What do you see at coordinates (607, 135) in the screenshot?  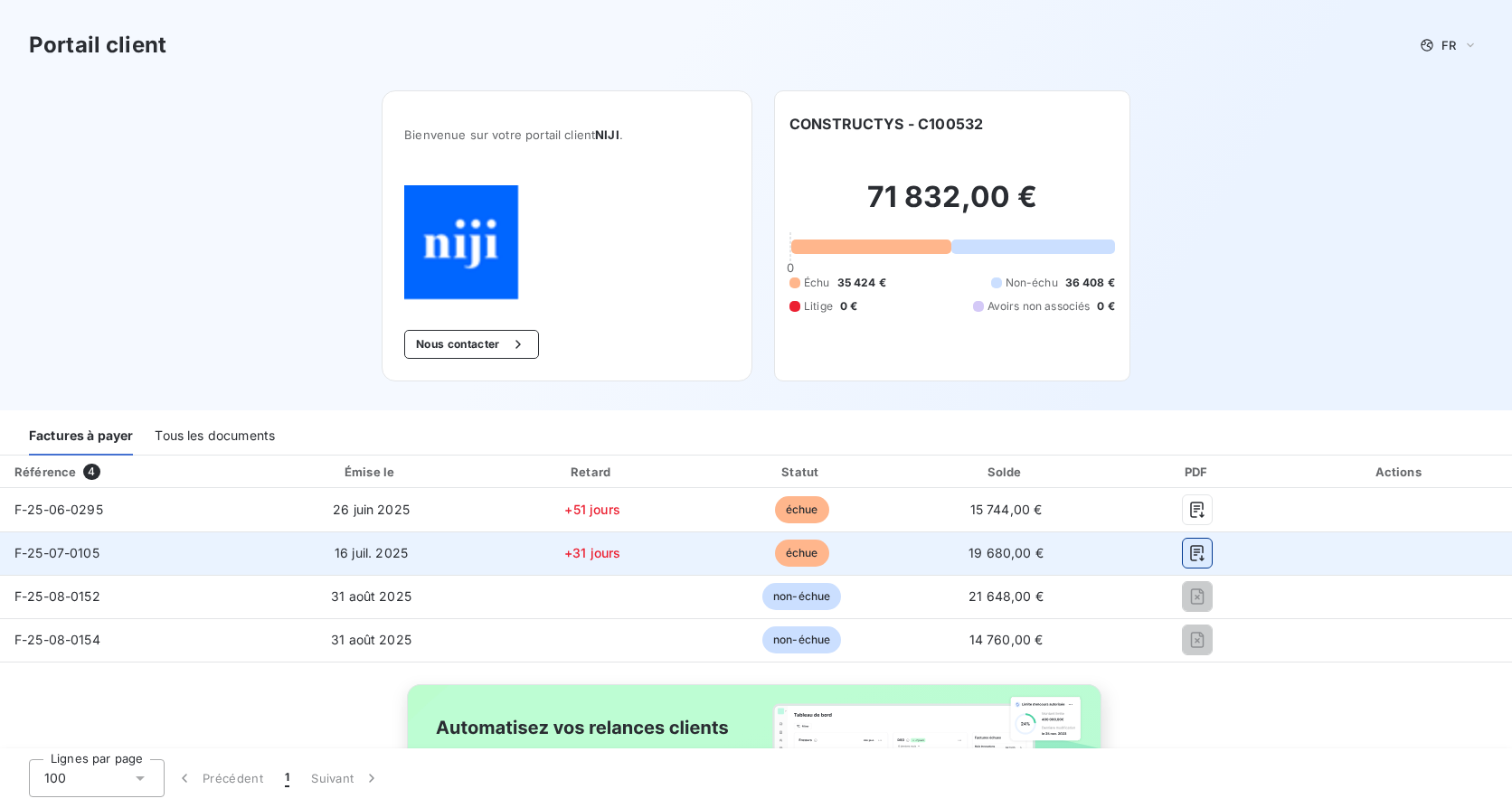 I see `span: NIJI` at bounding box center [607, 135].